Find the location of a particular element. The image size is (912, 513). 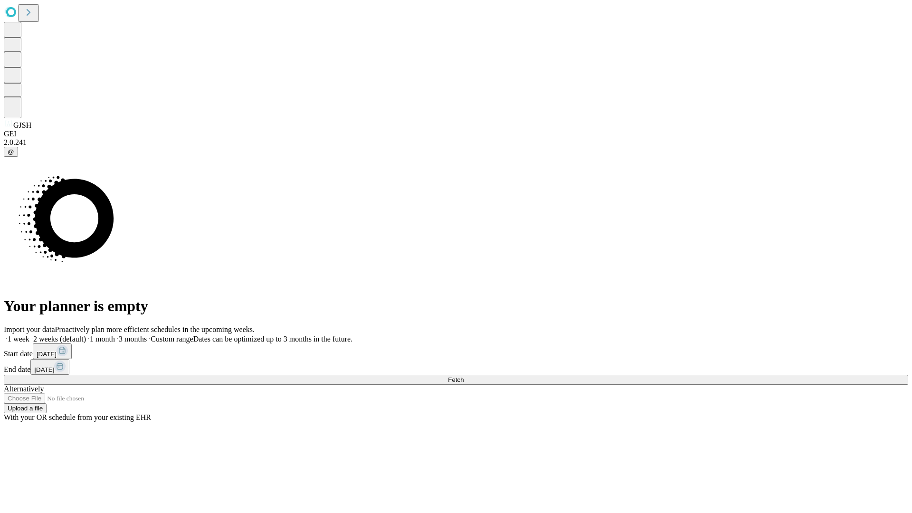

span: 3 months is located at coordinates (132, 339).